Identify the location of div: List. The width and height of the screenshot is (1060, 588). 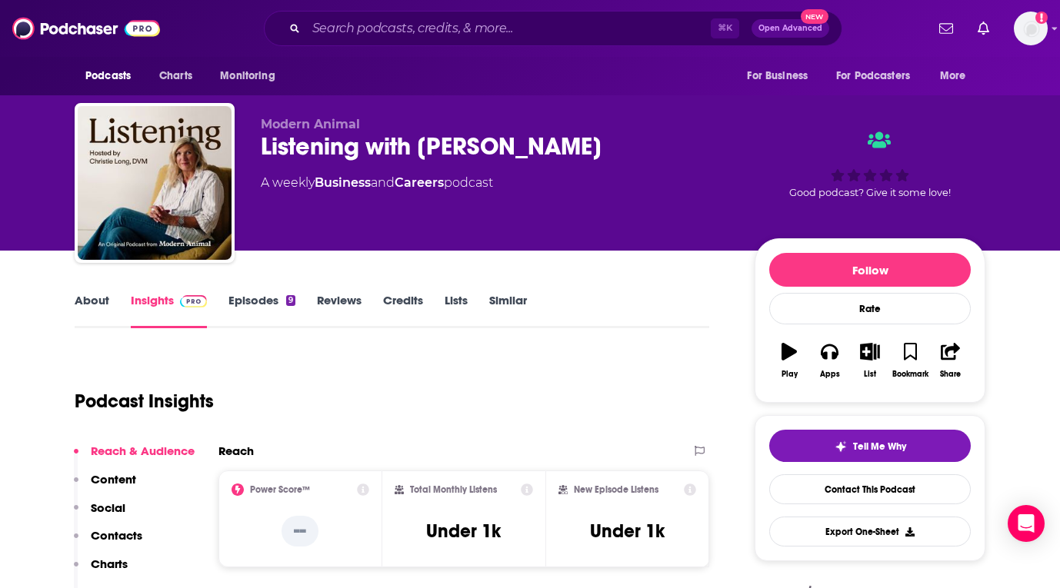
(870, 375).